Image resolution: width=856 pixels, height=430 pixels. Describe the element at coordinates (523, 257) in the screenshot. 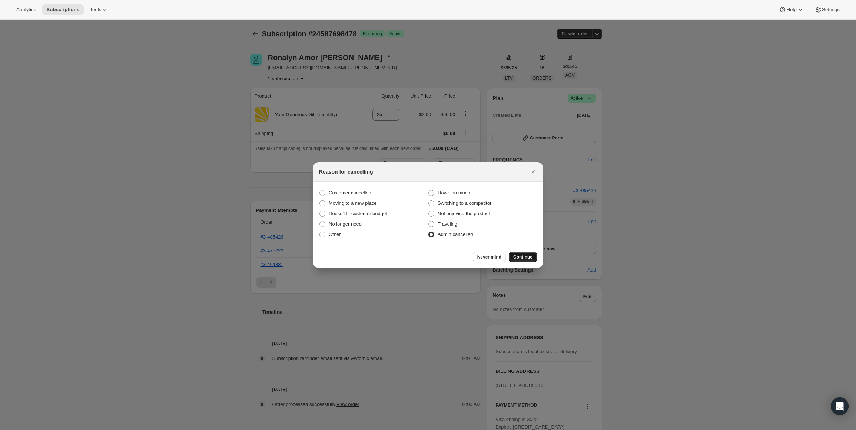

I see `button: Continue` at that location.